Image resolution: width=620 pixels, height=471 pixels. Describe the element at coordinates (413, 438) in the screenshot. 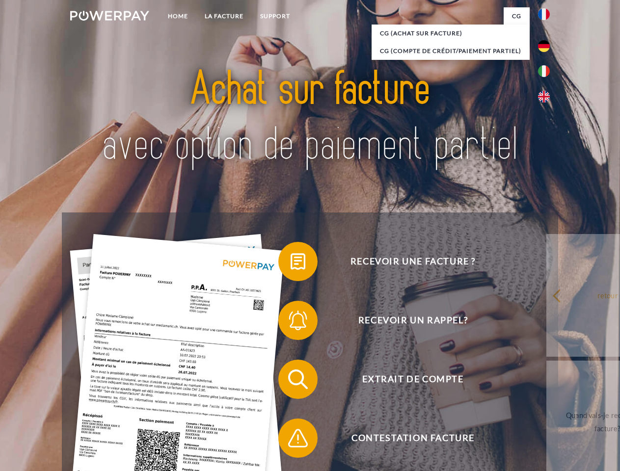

I see `span: Contestation Facture` at that location.